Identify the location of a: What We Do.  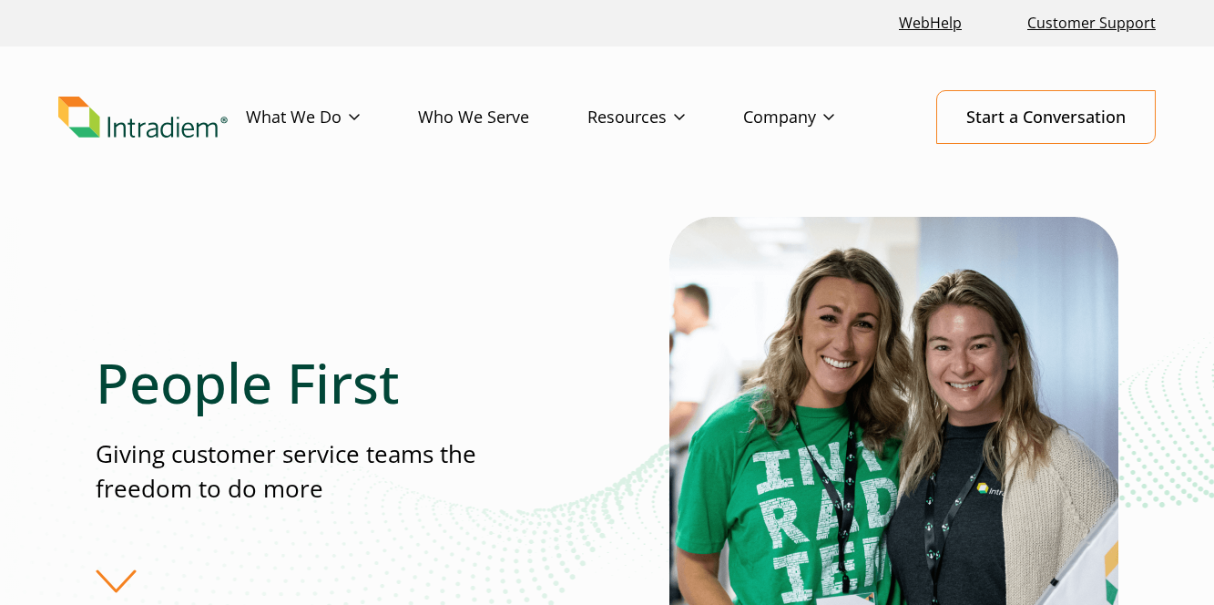
(332, 118).